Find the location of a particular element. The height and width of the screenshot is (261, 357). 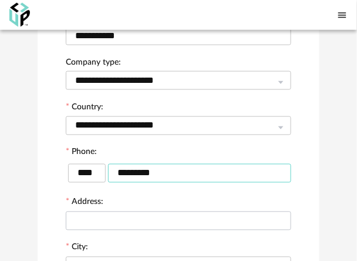

label: Company type: is located at coordinates (93, 63).